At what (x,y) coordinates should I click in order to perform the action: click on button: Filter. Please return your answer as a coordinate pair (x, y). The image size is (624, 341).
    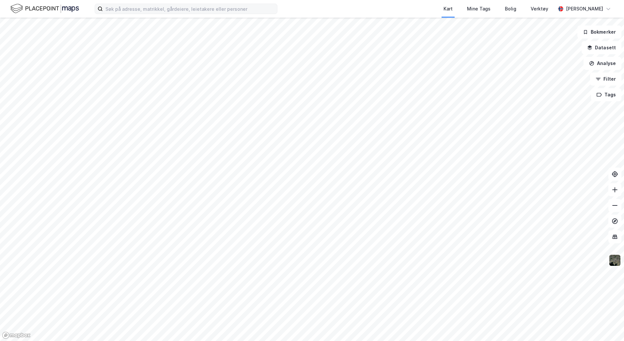
    Looking at the image, I should click on (606, 79).